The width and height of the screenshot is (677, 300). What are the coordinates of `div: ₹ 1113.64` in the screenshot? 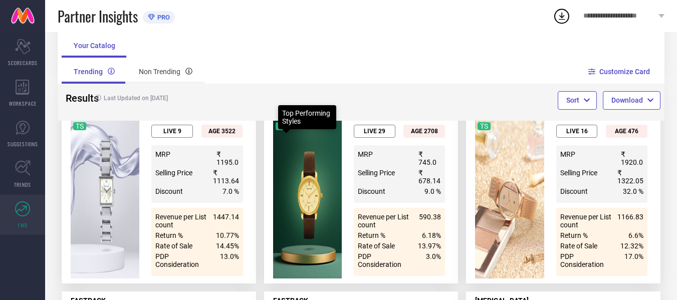 It's located at (226, 177).